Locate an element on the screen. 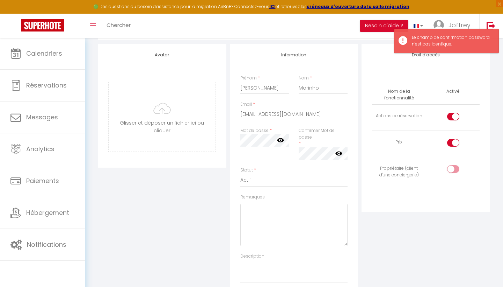 Image resolution: width=503 pixels, height=287 pixels. h4: Information is located at coordinates (294, 55).